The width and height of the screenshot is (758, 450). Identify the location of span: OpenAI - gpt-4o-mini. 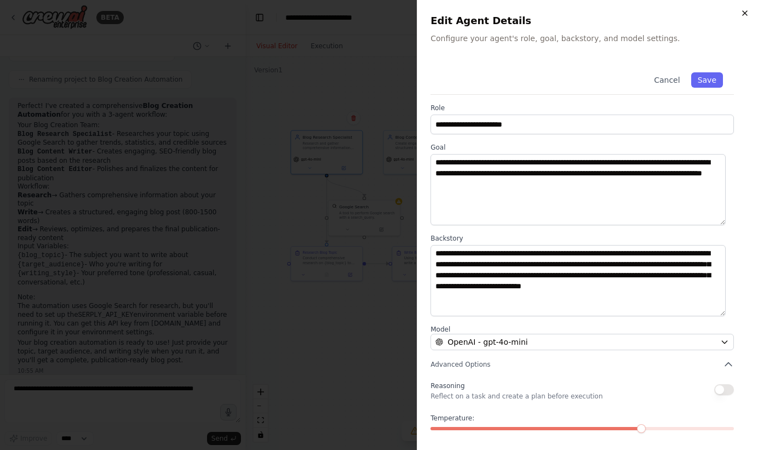
(487, 342).